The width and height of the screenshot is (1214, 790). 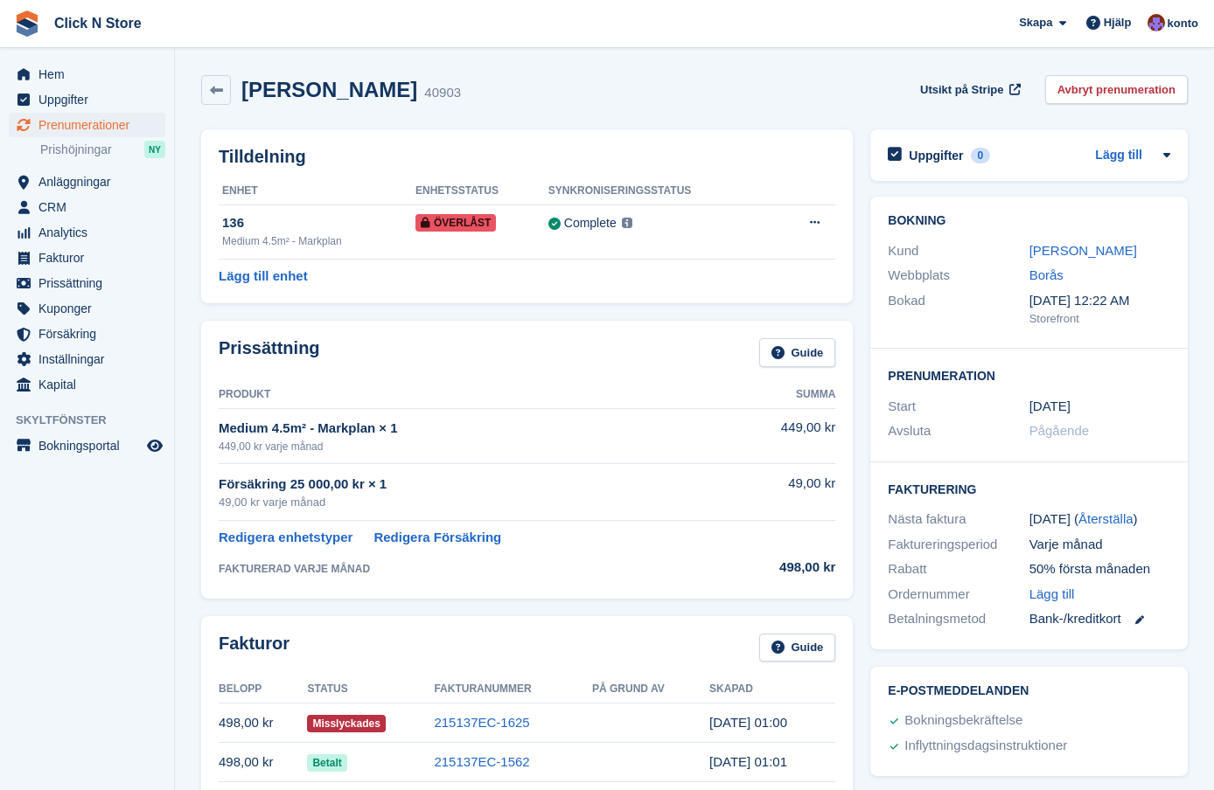 What do you see at coordinates (269, 352) in the screenshot?
I see `h2: Prissättning` at bounding box center [269, 352].